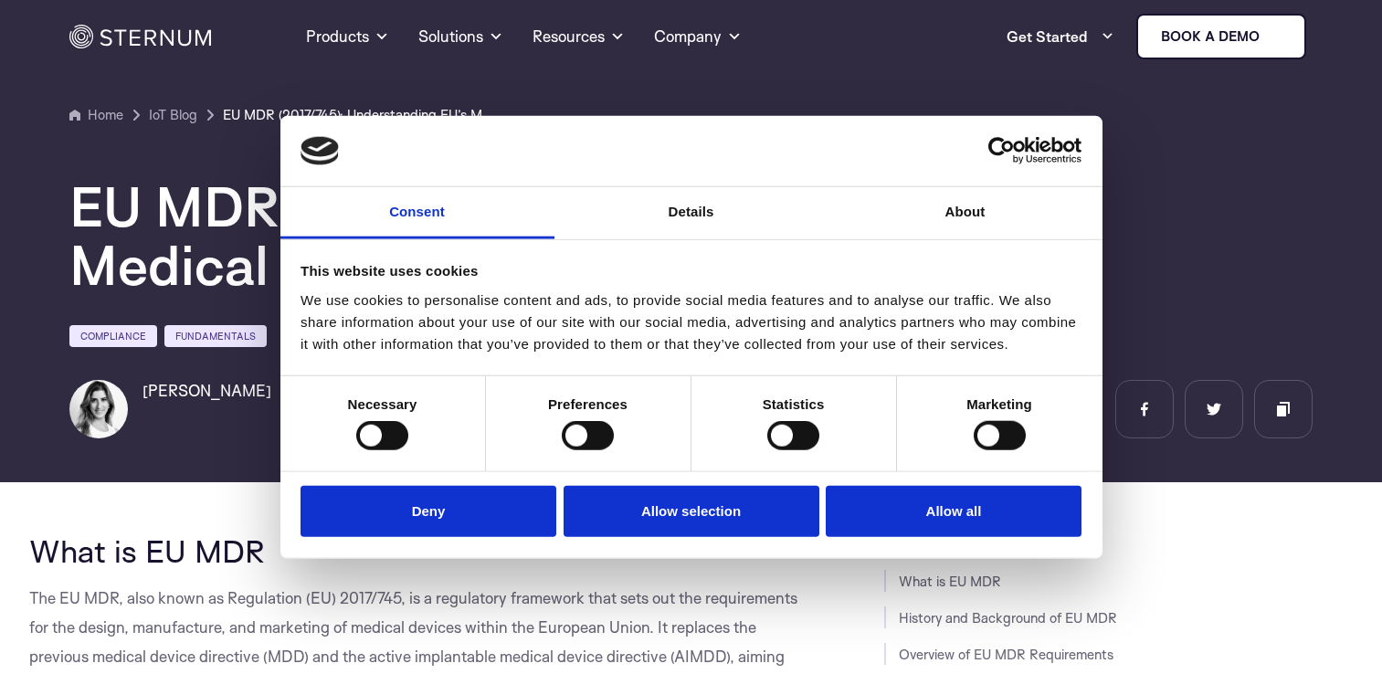  I want to click on a: Solutions, so click(460, 37).